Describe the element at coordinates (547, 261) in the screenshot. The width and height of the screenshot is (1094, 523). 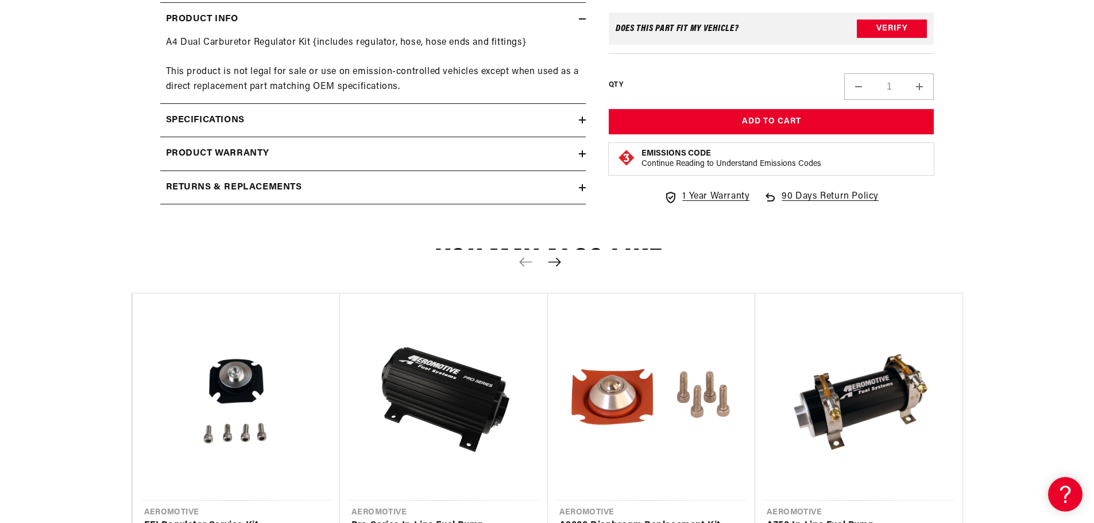
I see `h2: You may also like` at that location.